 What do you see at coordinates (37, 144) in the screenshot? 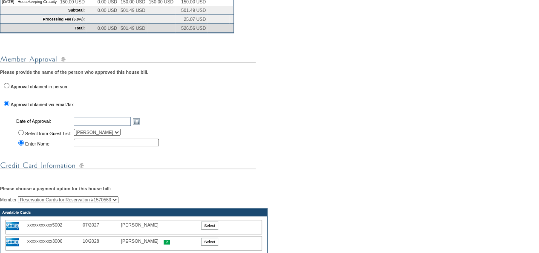
I see `label: Enter Name` at bounding box center [37, 144].